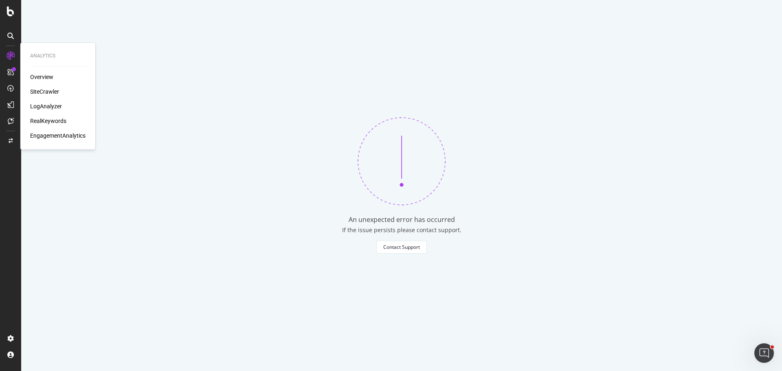  I want to click on div: EngagementAnalytics, so click(58, 136).